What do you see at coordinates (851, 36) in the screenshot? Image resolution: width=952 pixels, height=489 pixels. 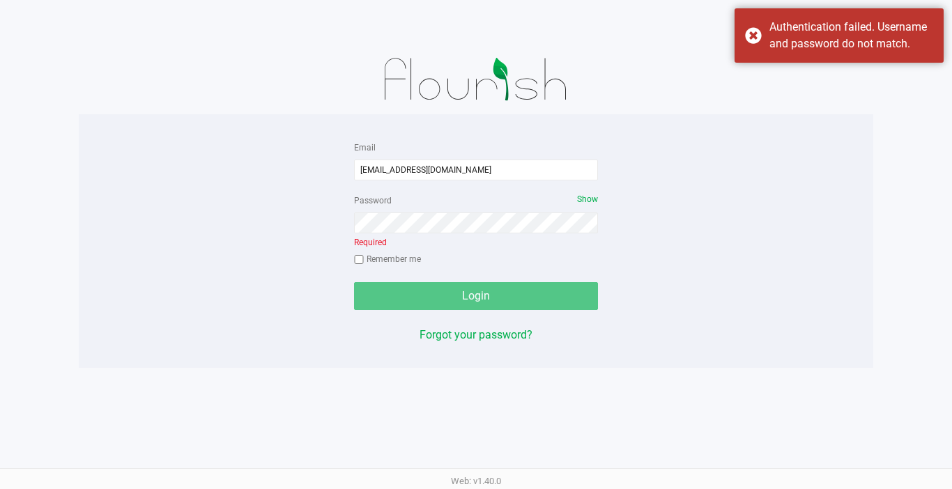 I see `div: Authentication failed. Username and password do not match.` at bounding box center [851, 36].